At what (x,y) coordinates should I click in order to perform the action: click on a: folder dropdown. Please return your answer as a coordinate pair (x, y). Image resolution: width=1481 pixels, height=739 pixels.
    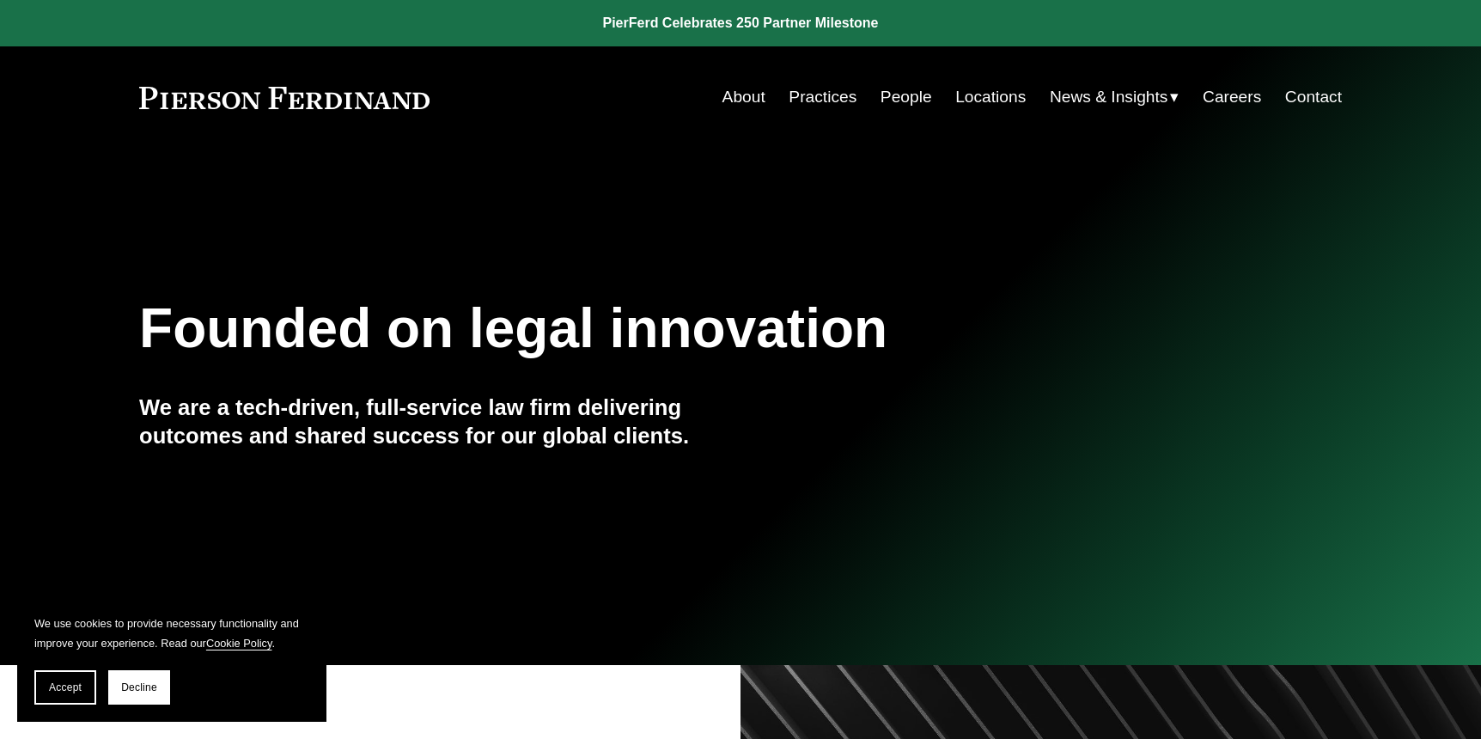
    Looking at the image, I should click on (1114, 97).